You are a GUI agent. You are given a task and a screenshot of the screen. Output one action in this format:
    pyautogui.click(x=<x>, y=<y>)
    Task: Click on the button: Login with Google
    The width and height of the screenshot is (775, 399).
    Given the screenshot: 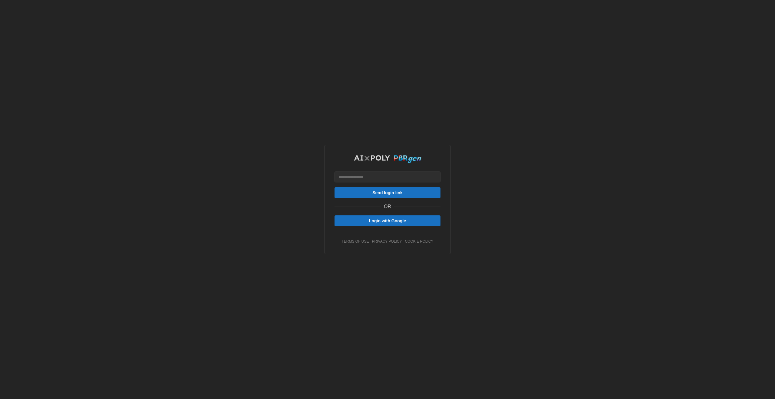 What is the action you would take?
    pyautogui.click(x=387, y=221)
    